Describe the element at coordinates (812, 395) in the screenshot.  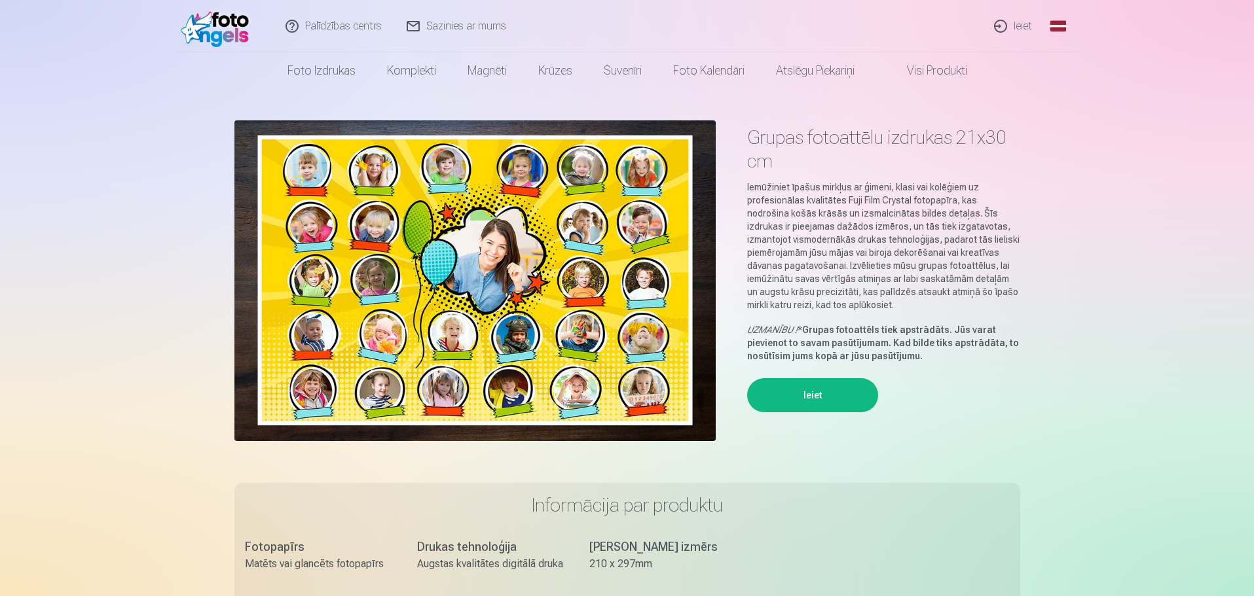
I see `button: Ieiet` at that location.